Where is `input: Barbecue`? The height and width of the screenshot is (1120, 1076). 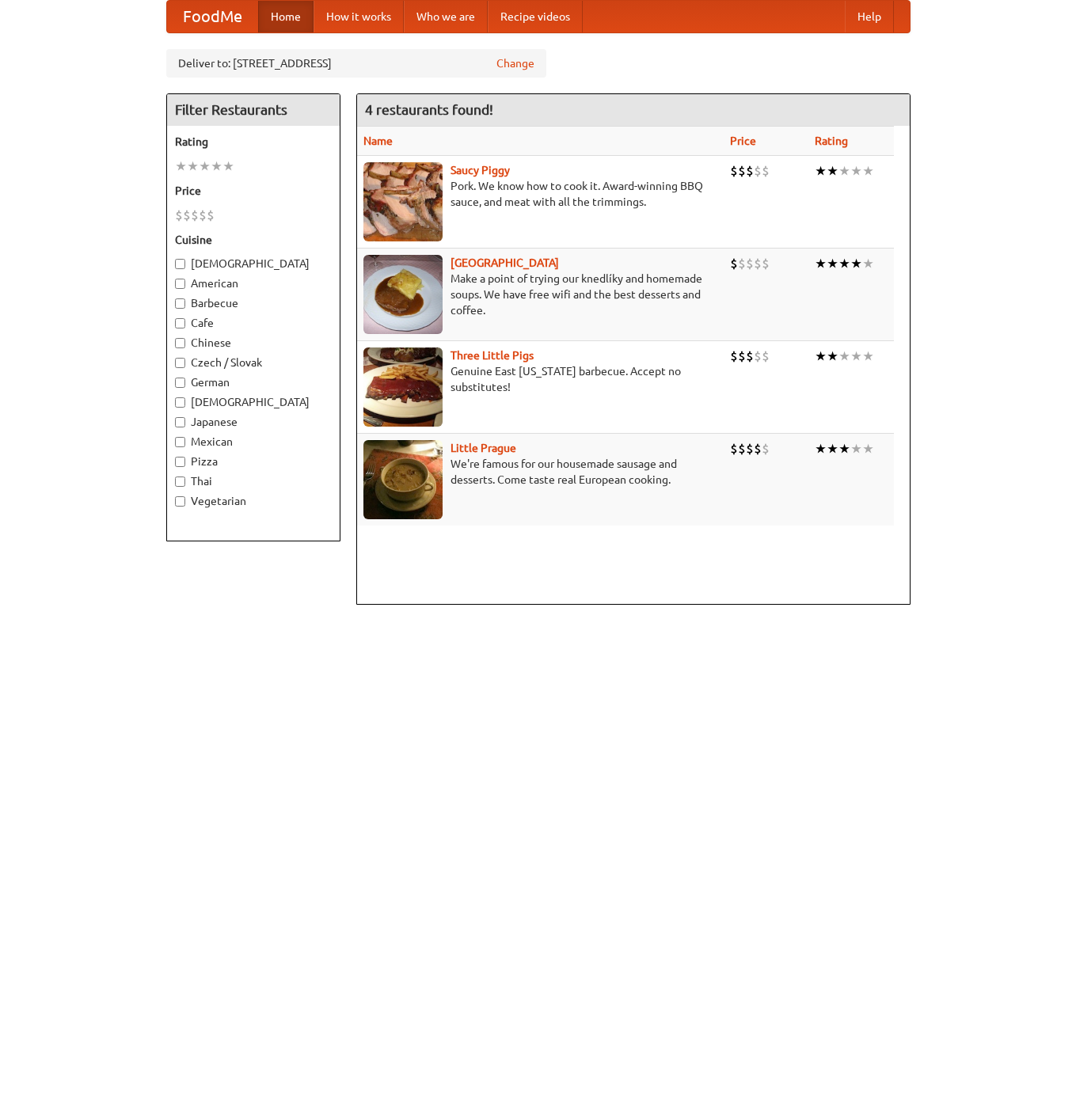 input: Barbecue is located at coordinates (180, 303).